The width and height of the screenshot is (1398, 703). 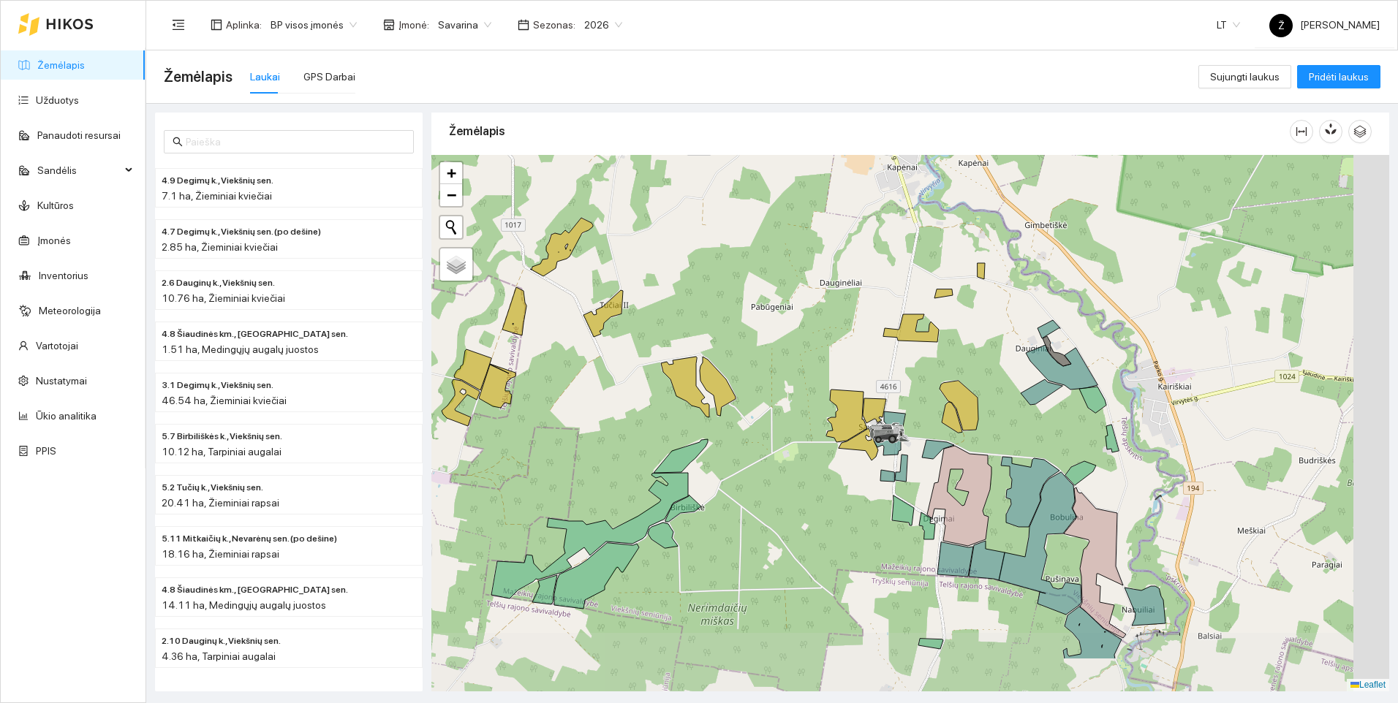 What do you see at coordinates (265, 77) in the screenshot?
I see `div: Laukai` at bounding box center [265, 77].